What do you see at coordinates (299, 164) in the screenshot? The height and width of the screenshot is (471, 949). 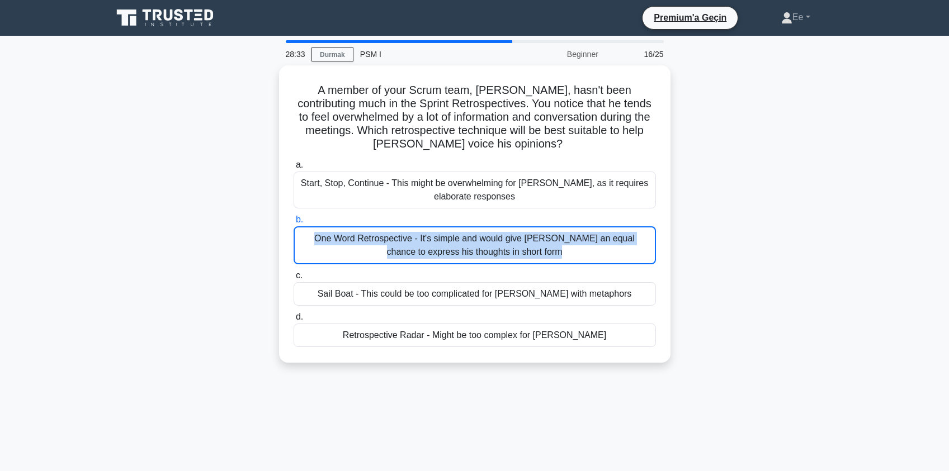 I see `span: a.` at bounding box center [299, 164].